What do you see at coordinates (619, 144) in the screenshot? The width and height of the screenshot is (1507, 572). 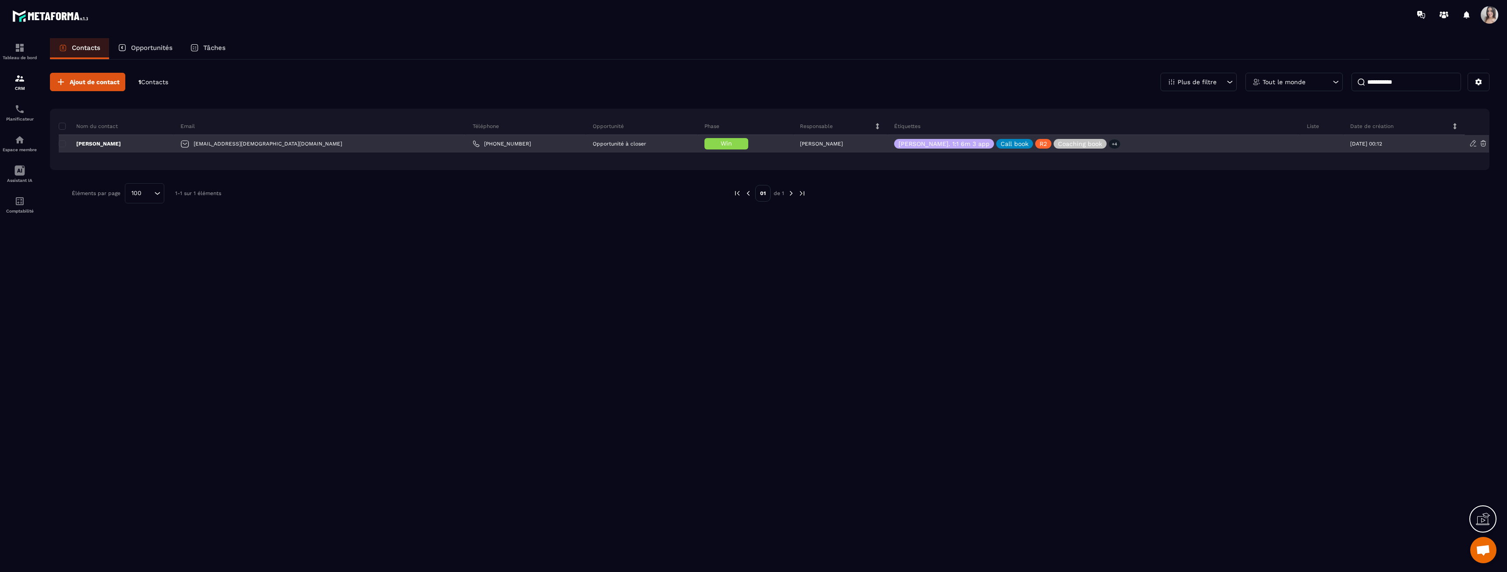 I see `p: Opportunité à closer` at bounding box center [619, 144].